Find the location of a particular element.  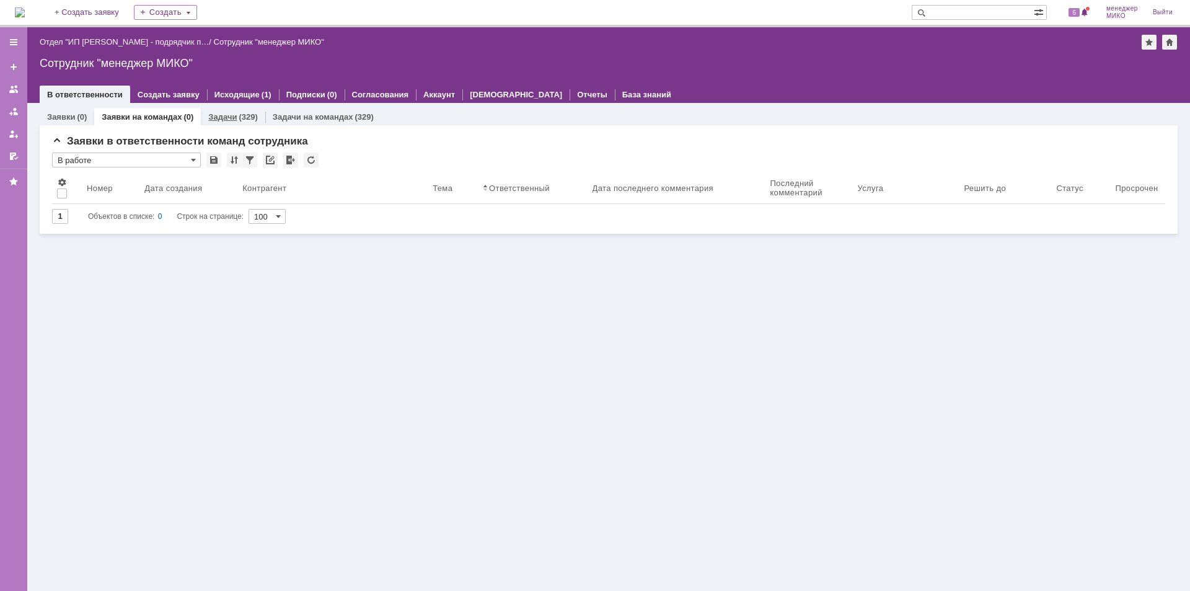

span: Расширенный поиск is located at coordinates (1040, 11).